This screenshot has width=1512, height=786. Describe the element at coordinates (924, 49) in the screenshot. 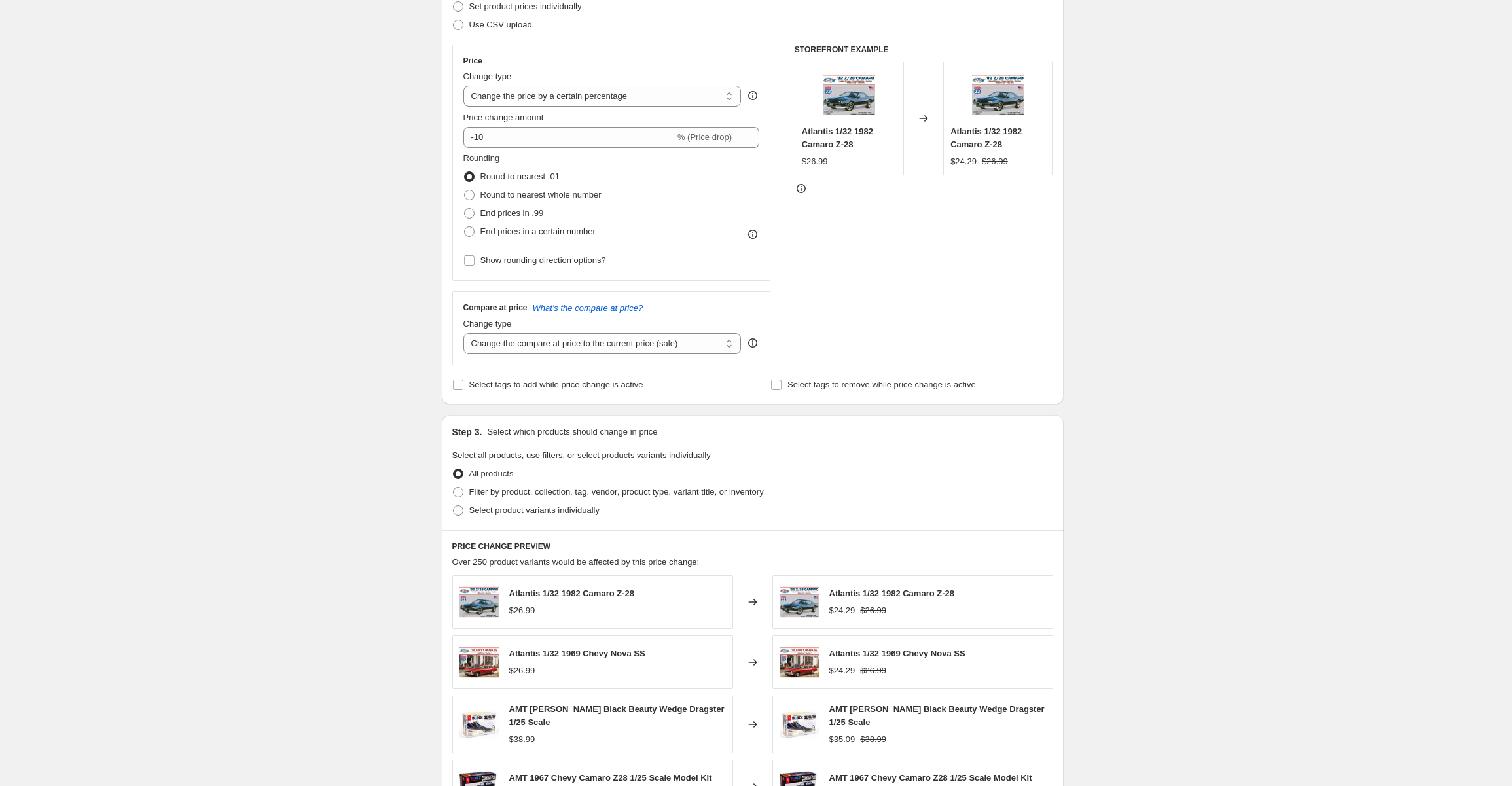

I see `h6: STOREFRONT EXAMPLE` at that location.